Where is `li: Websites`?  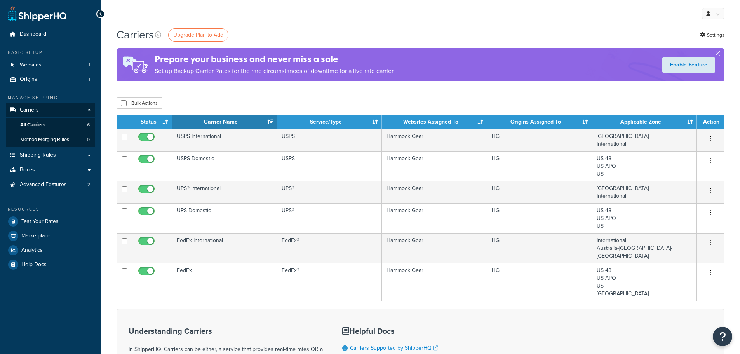
li: Websites is located at coordinates (51, 65).